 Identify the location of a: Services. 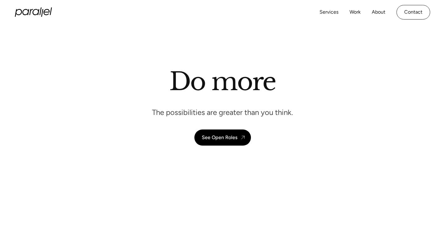
(329, 12).